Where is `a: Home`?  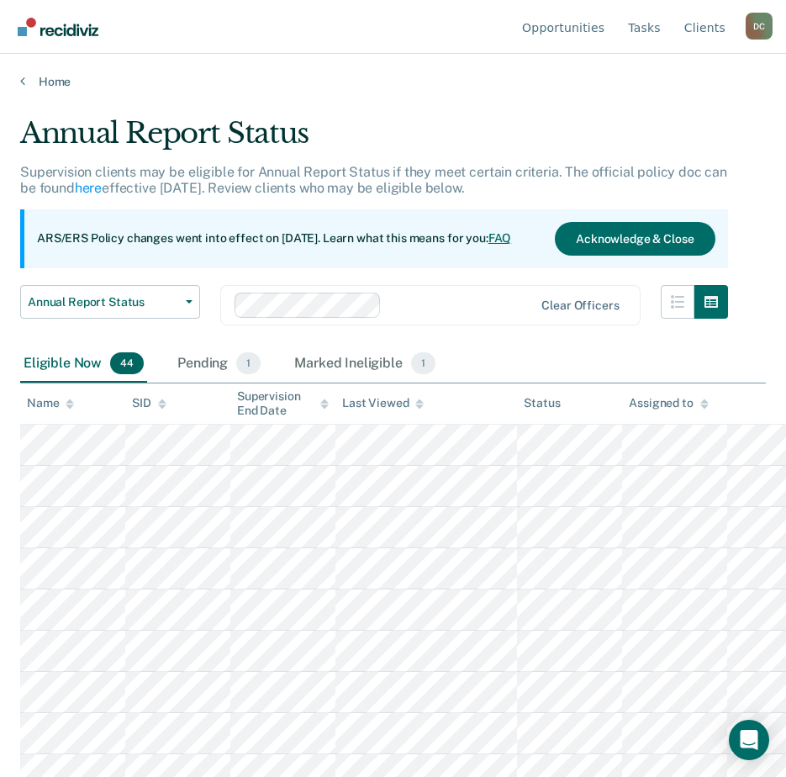 a: Home is located at coordinates (393, 82).